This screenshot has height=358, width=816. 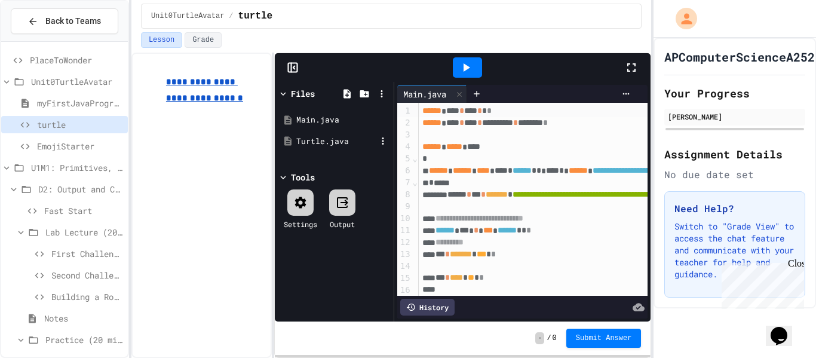 I want to click on h3: Need Help?, so click(x=735, y=209).